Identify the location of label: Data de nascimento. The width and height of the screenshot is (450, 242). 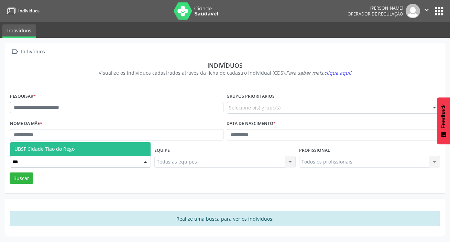
(251, 124).